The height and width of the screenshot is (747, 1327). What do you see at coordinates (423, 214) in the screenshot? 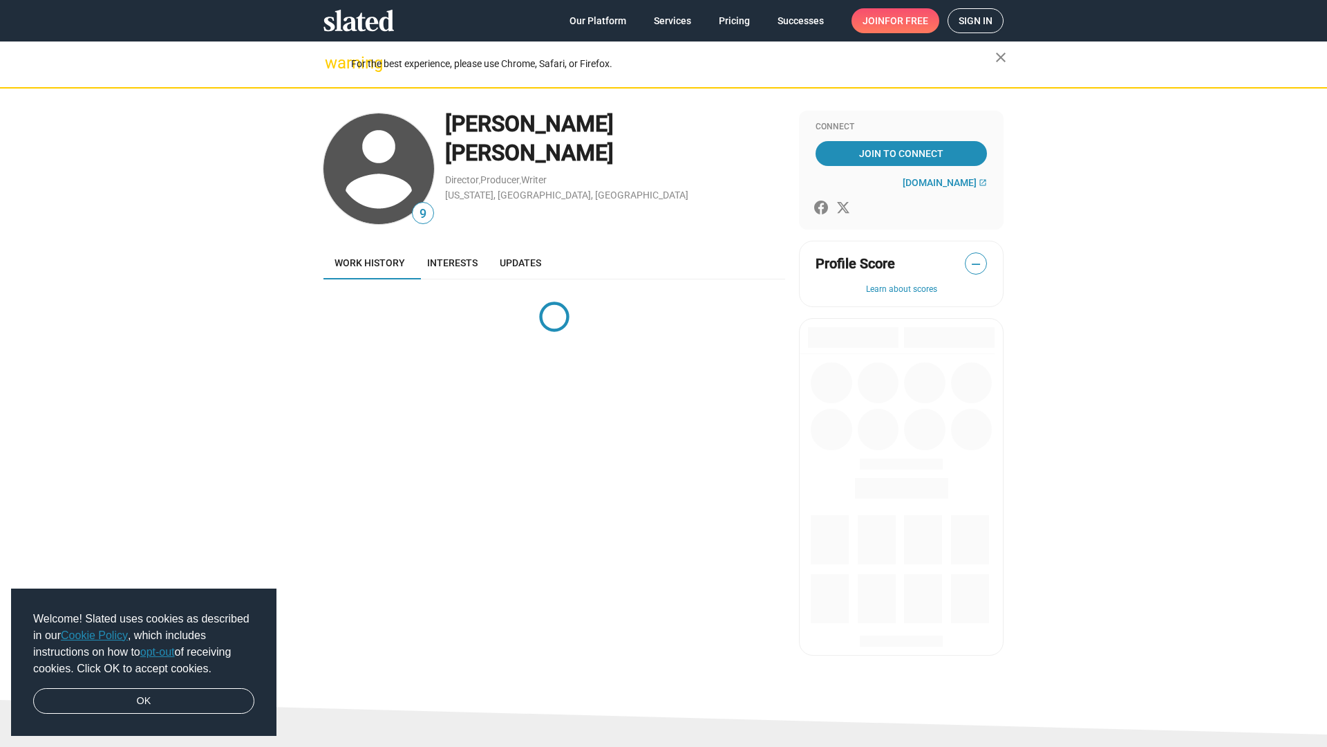
I see `span: 9` at bounding box center [423, 214].